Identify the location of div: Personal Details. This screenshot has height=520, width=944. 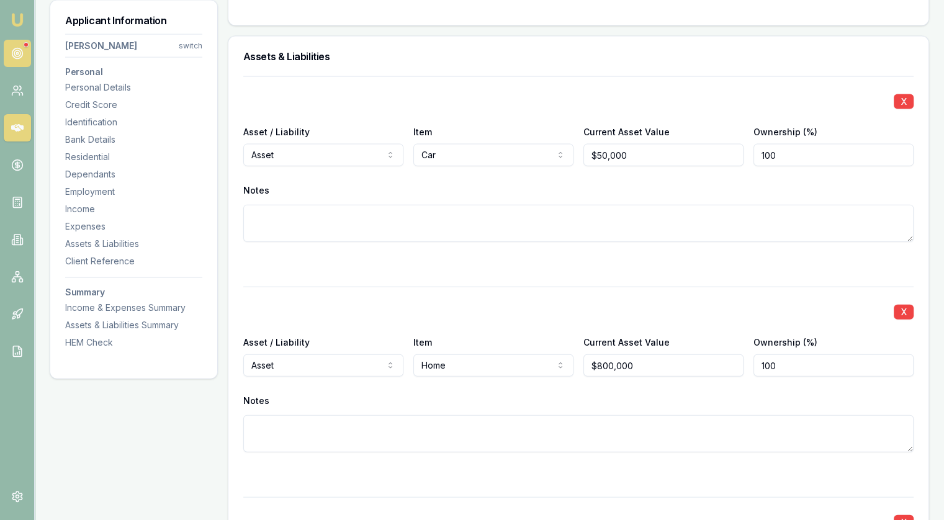
(133, 88).